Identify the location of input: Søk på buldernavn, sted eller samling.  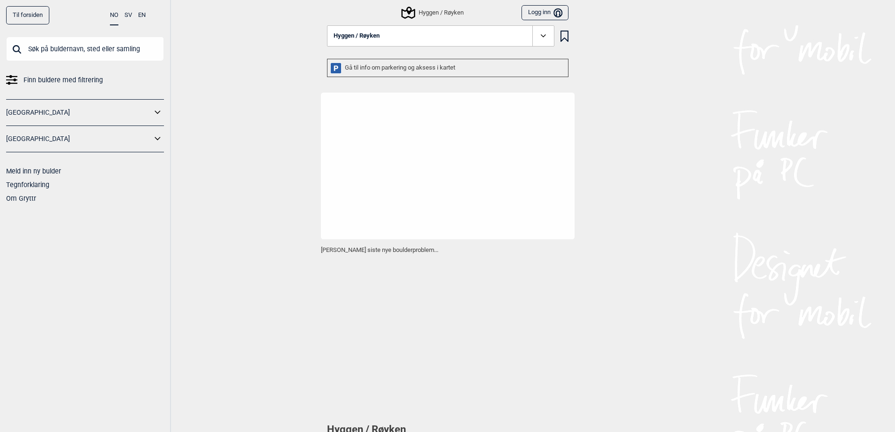
(85, 49).